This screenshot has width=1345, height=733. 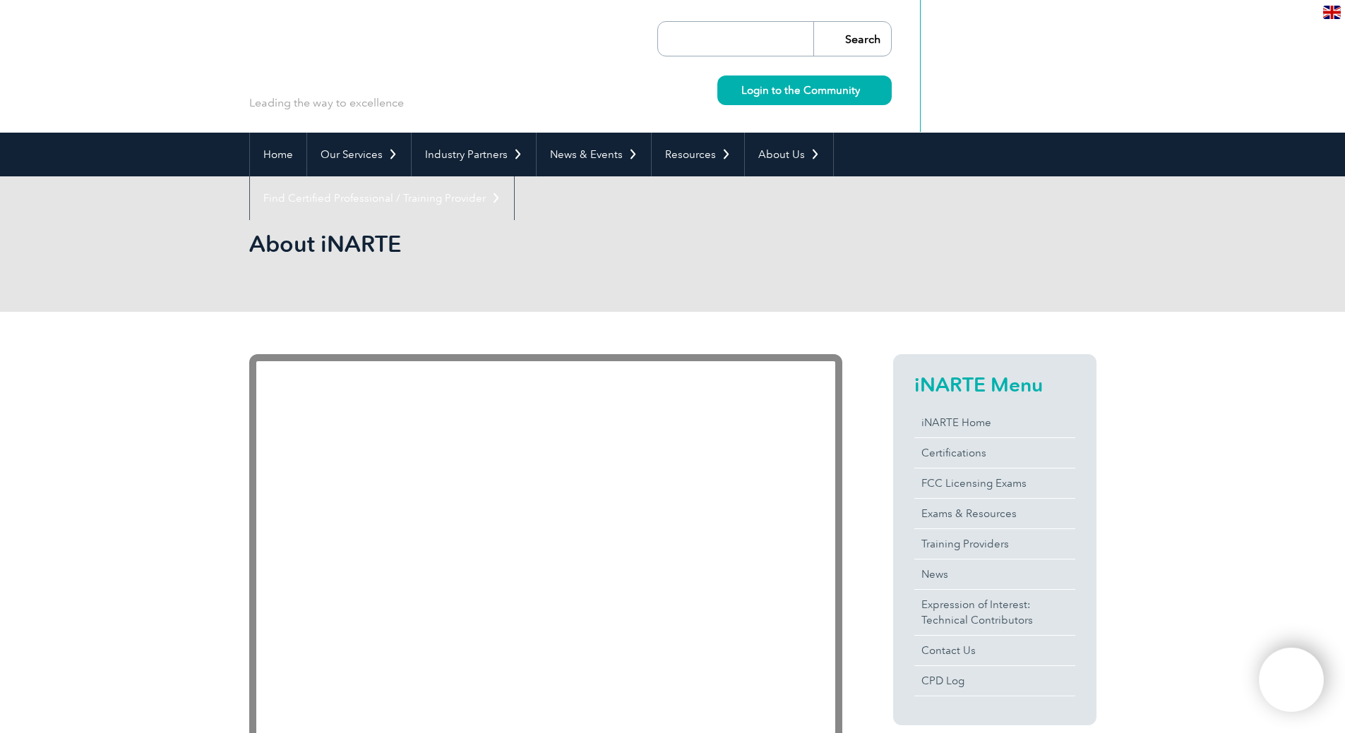 I want to click on img: svg+xml;nitro-empty-id=MzU4OjIyMw==-1;base64,PHN2ZyB2aWV3Qm94PSIwIDAgMTEgMTEiIHdpZHRoPSIxMSIgaGVp..., so click(x=863, y=90).